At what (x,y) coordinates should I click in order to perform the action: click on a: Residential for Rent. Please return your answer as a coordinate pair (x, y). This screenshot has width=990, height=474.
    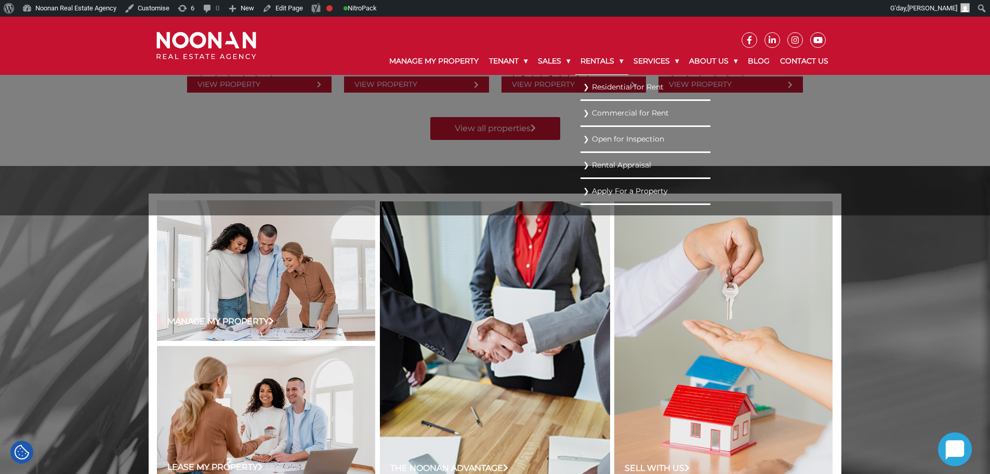
    Looking at the image, I should click on (646, 87).